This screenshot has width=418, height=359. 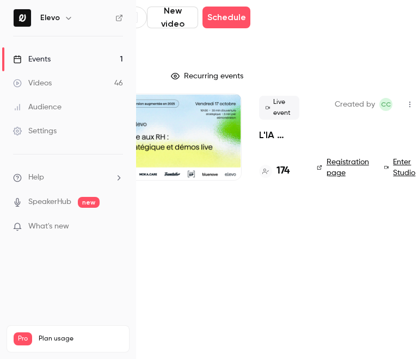 I want to click on div: Settings, so click(x=35, y=131).